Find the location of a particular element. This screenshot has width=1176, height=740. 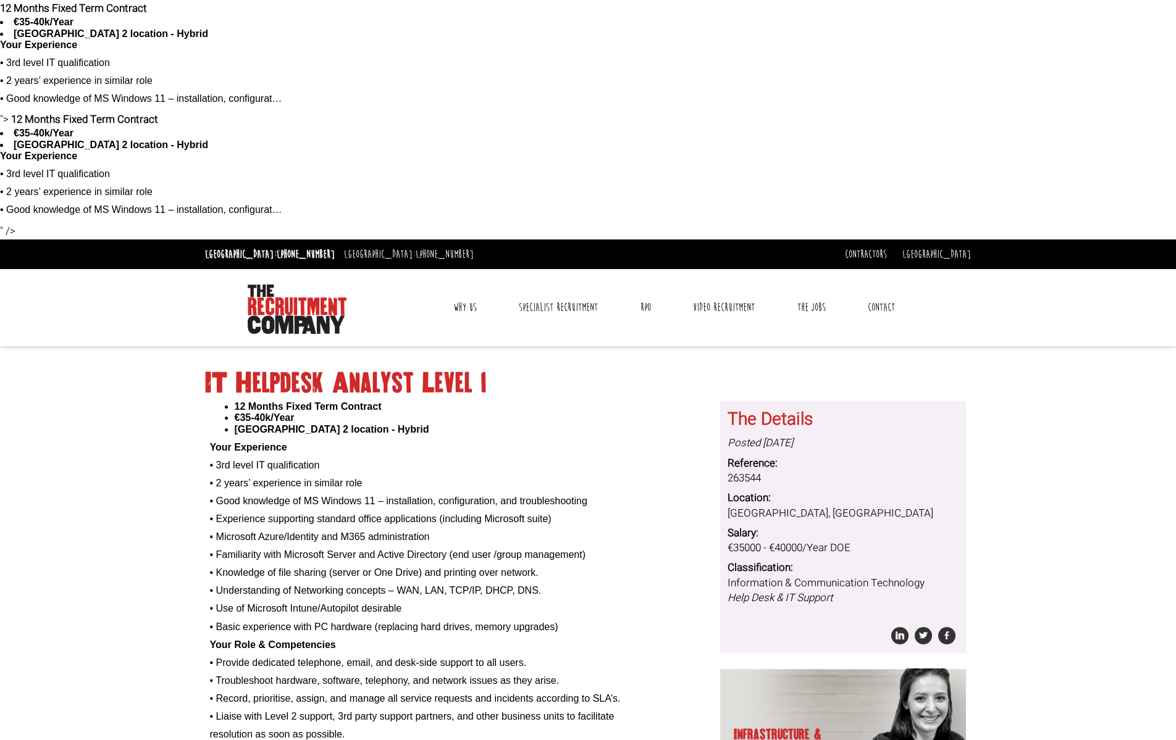

a: RPO is located at coordinates (645, 308).